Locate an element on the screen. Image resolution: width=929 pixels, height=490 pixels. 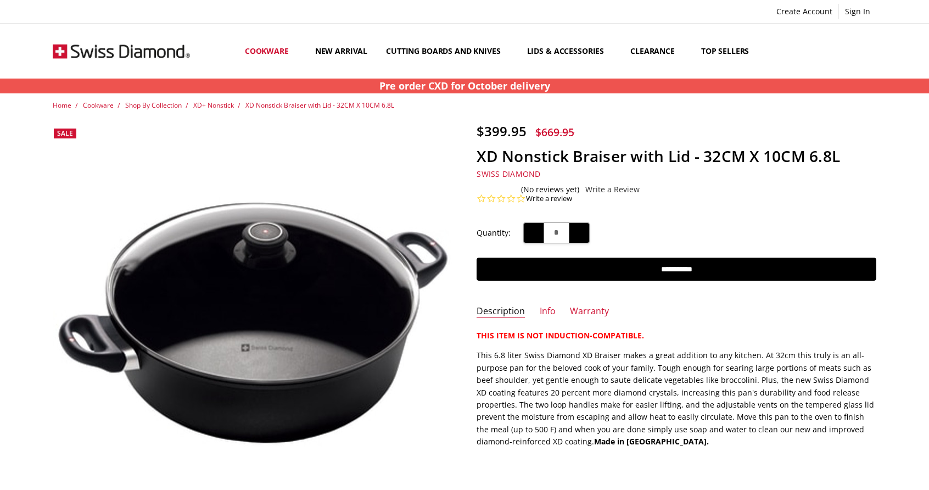
a: Top Sellers is located at coordinates (725, 51).